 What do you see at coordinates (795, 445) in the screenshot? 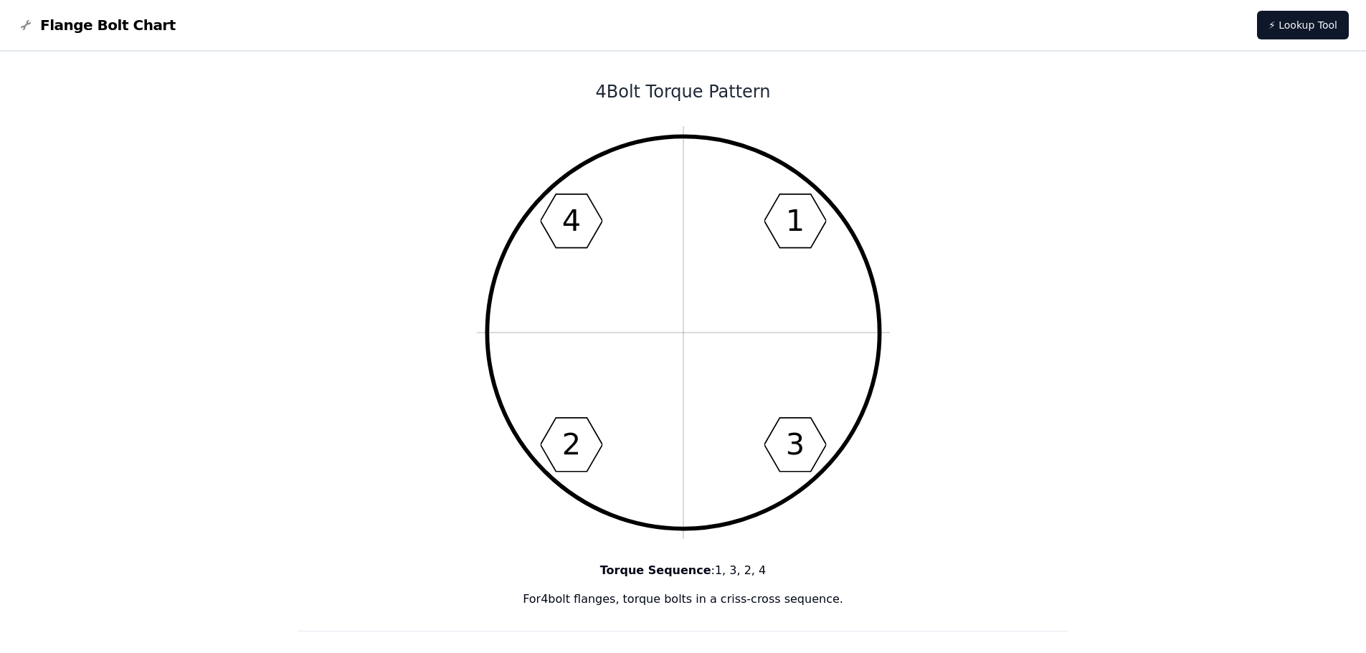
I see `text: 3` at bounding box center [795, 445].